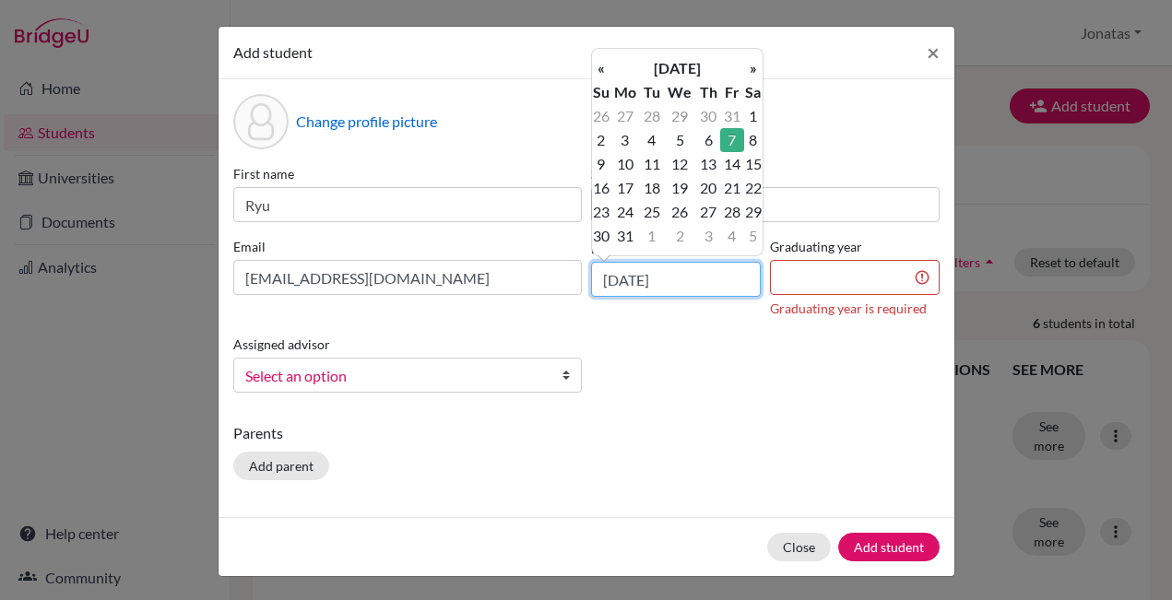 This screenshot has height=600, width=1172. What do you see at coordinates (731, 188) in the screenshot?
I see `td: 21` at bounding box center [731, 188].